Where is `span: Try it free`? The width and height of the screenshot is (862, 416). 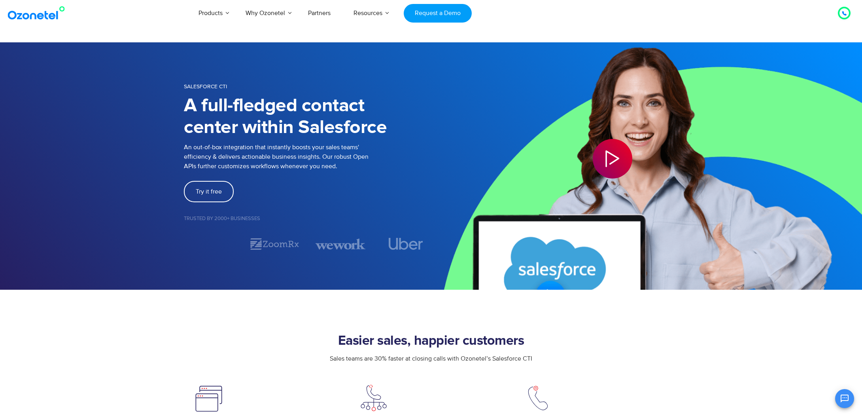 span: Try it free is located at coordinates (209, 191).